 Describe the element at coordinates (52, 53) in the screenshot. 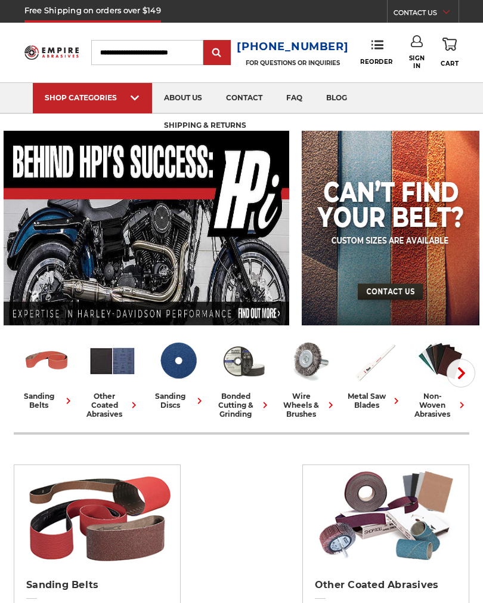

I see `img: Empire Abrasives` at that location.